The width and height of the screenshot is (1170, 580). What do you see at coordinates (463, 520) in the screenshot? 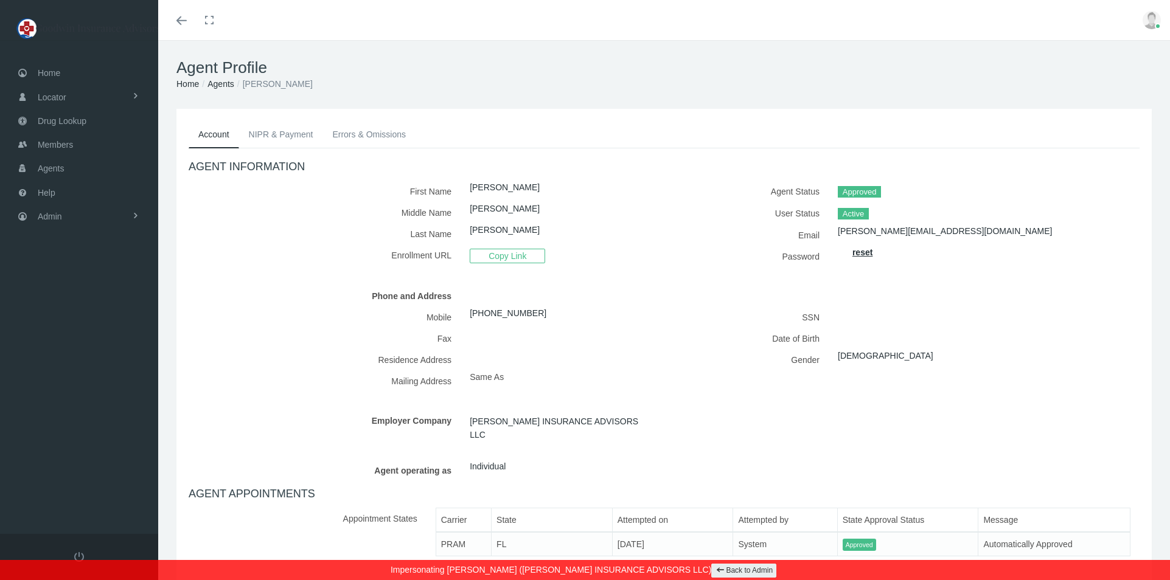
I see `th: Carrier` at bounding box center [463, 520].